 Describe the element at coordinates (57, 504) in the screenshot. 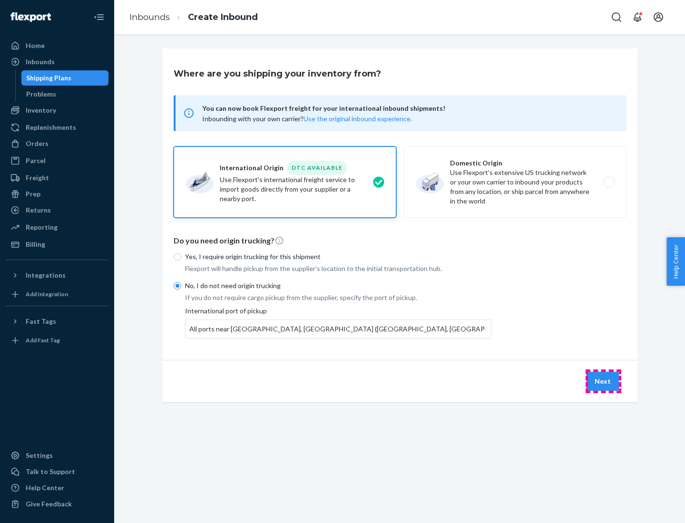

I see `button: Give Feedback` at that location.